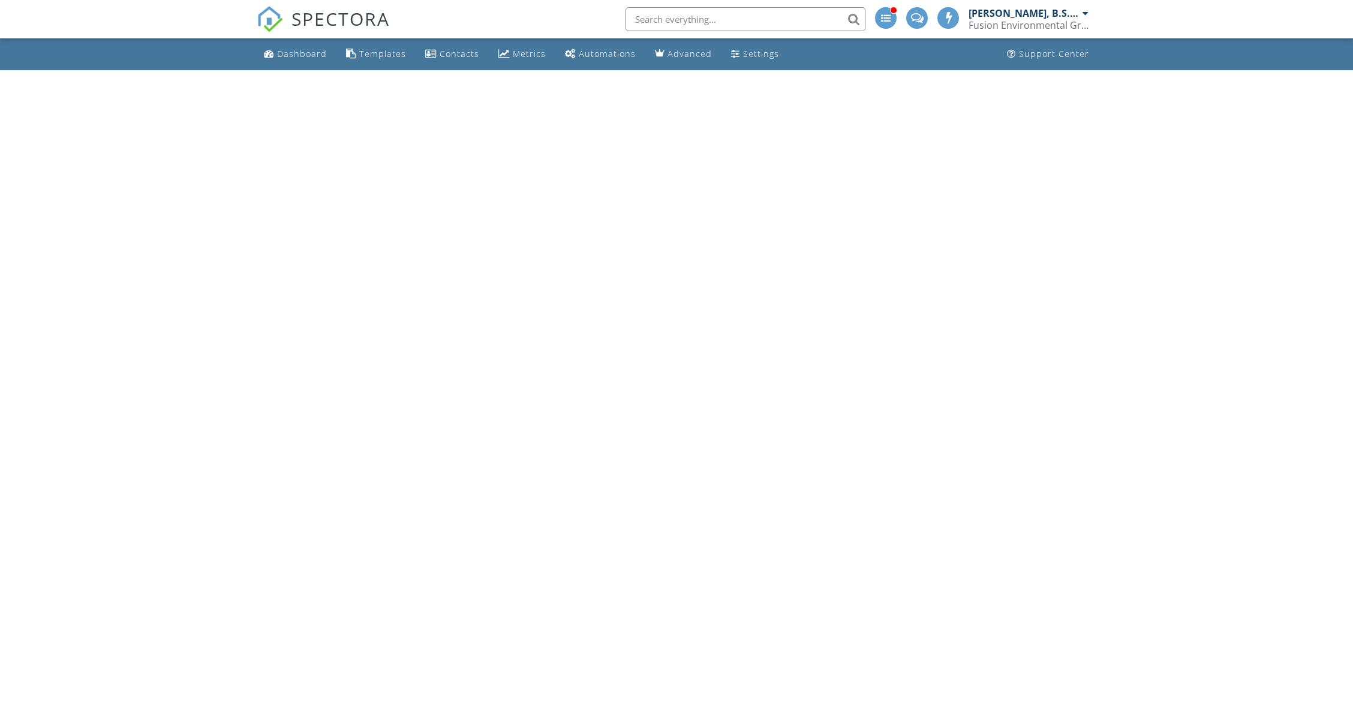 Image resolution: width=1353 pixels, height=718 pixels. What do you see at coordinates (1054, 53) in the screenshot?
I see `div: Support Center` at bounding box center [1054, 53].